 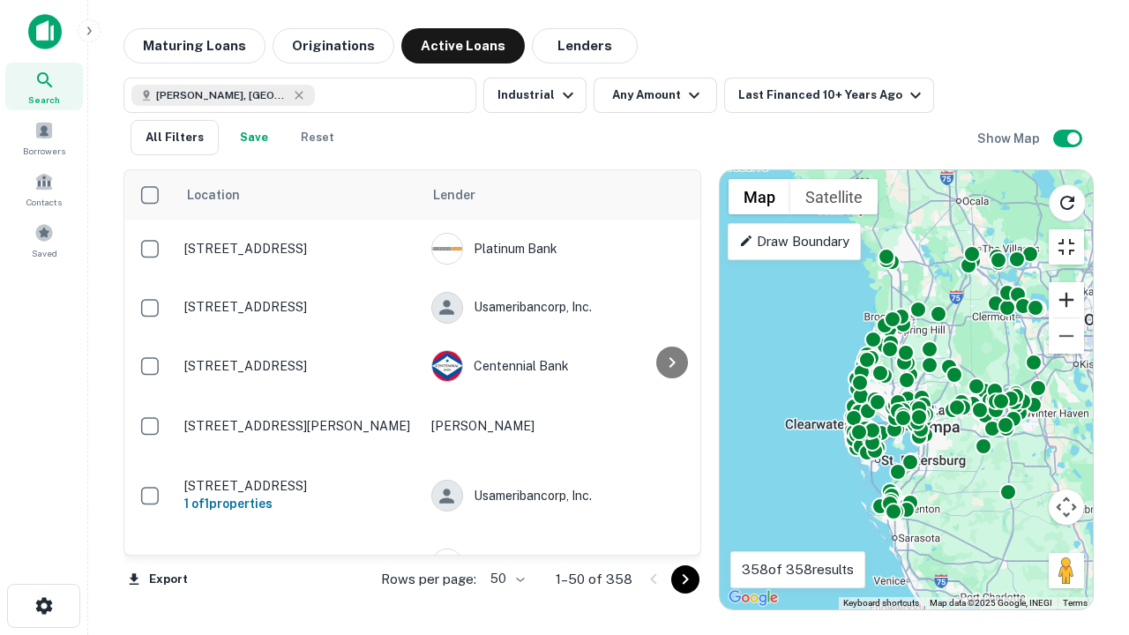 I want to click on button: Toggle fullscreen view, so click(x=1066, y=247).